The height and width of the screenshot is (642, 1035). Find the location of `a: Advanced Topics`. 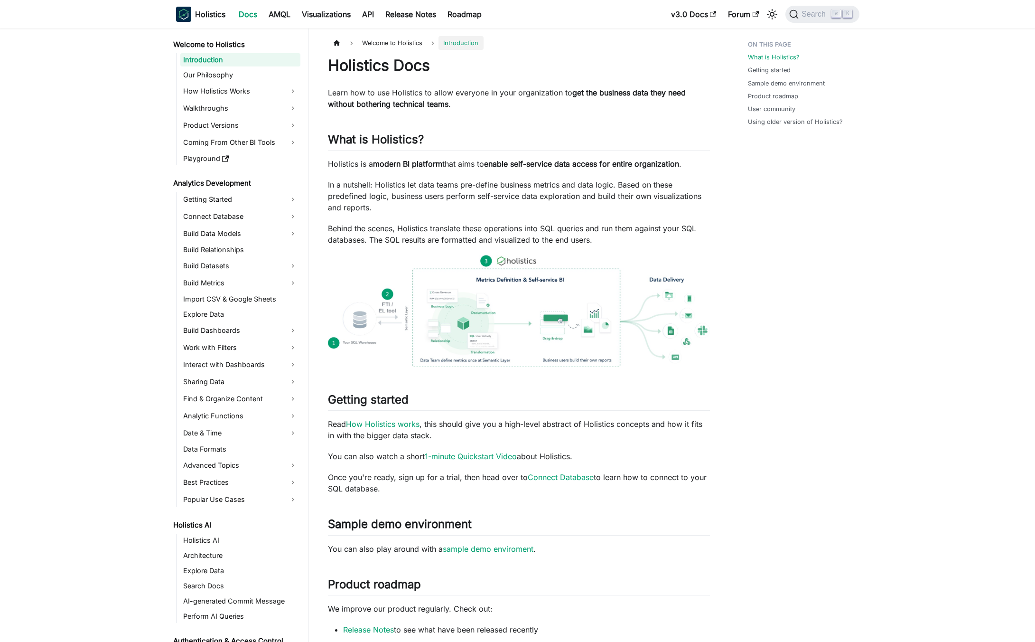

a: Advanced Topics is located at coordinates (240, 465).